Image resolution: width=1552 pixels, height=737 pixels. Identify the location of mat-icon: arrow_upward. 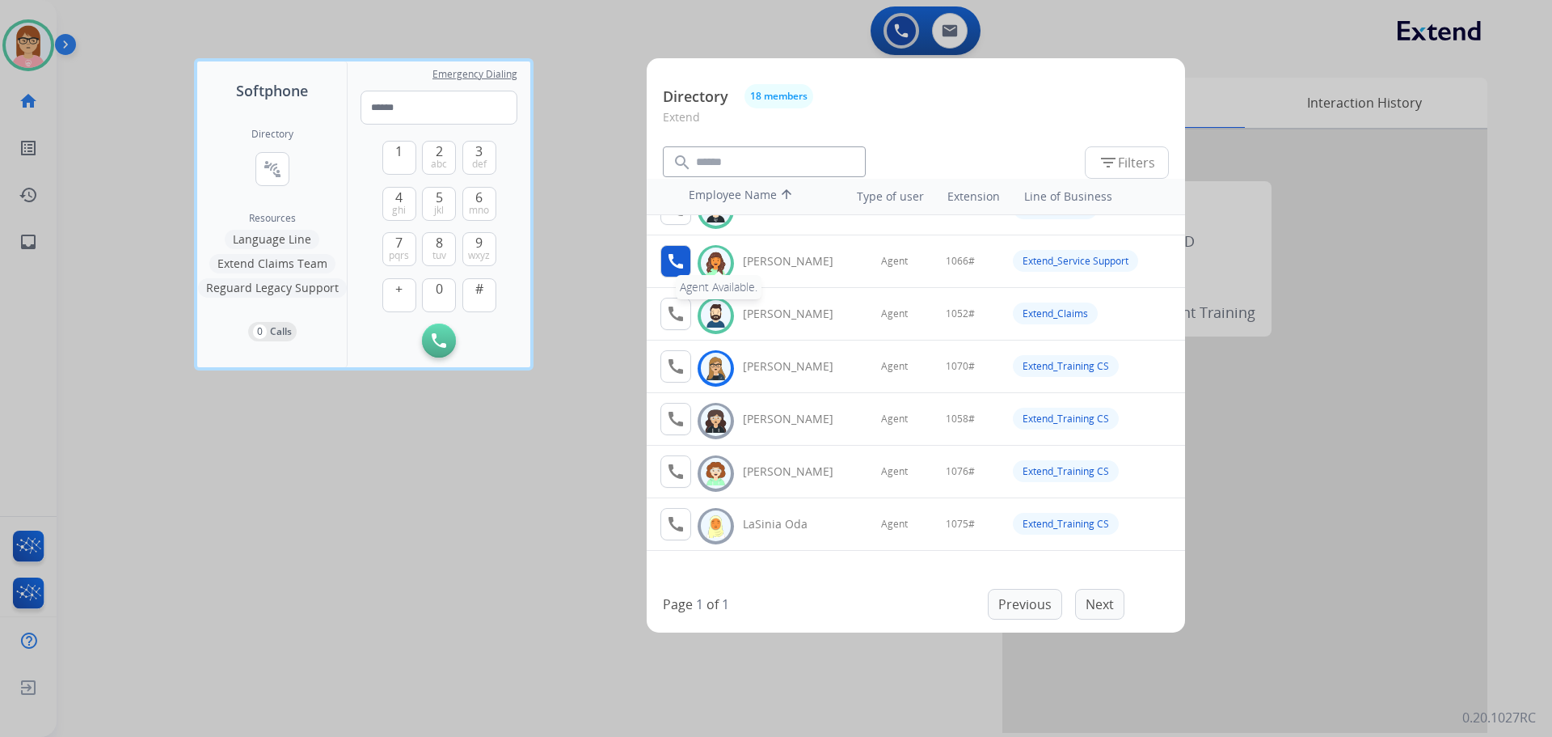
(787, 196).